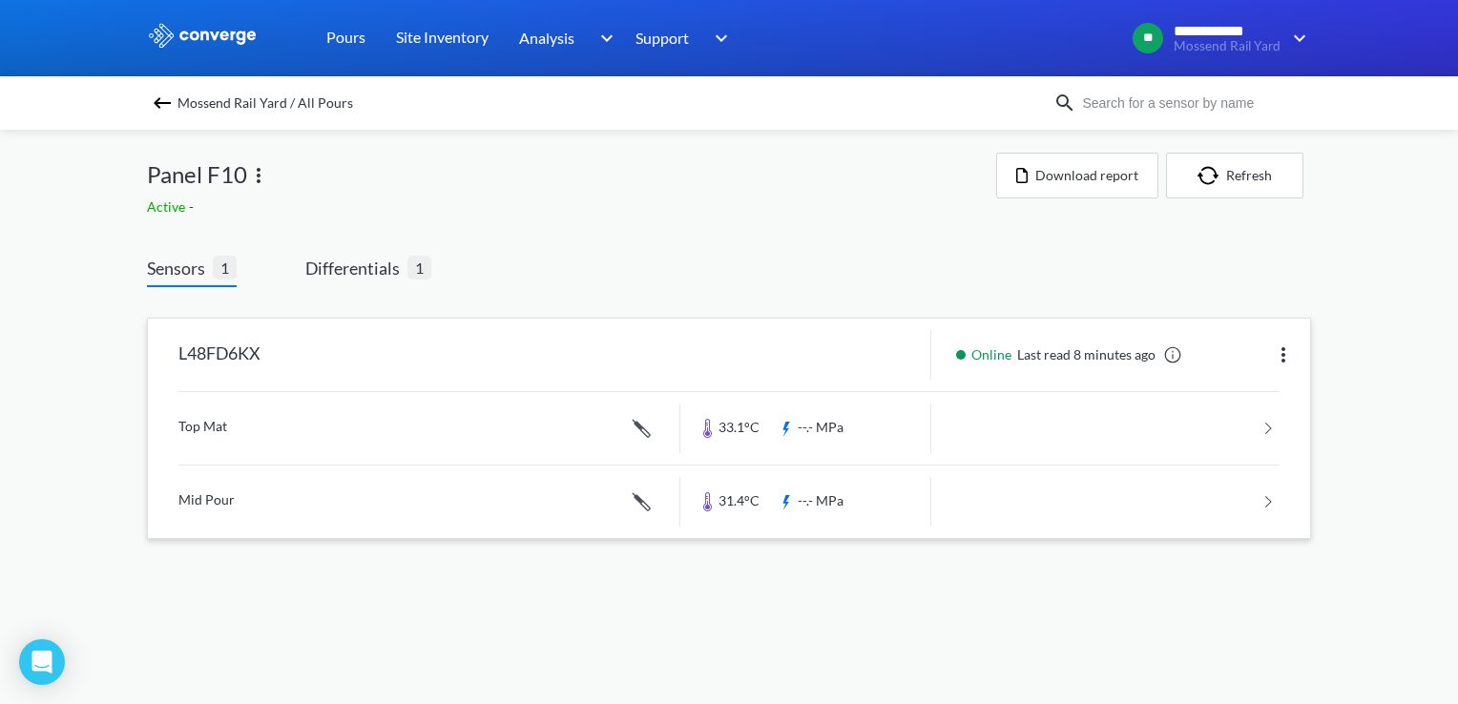  Describe the element at coordinates (42, 662) in the screenshot. I see `div: Open Intercom Messenger` at that location.